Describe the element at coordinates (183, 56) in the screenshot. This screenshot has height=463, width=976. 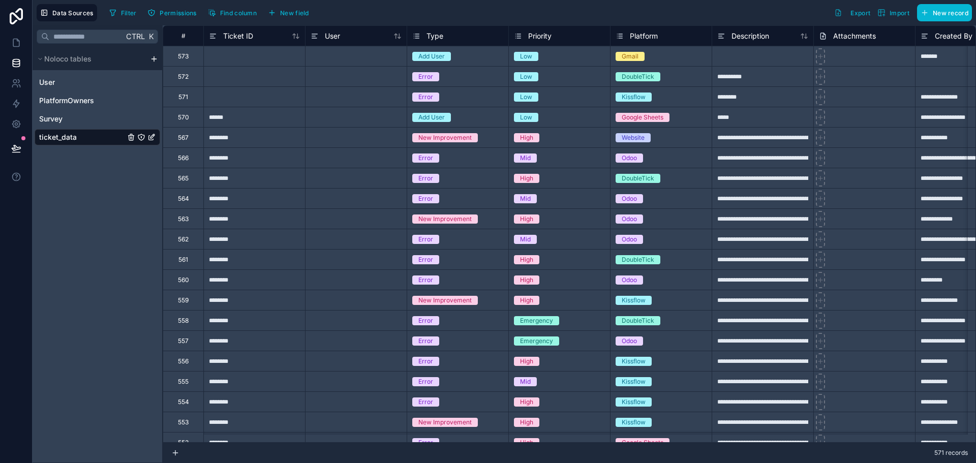
I see `div: 573` at that location.